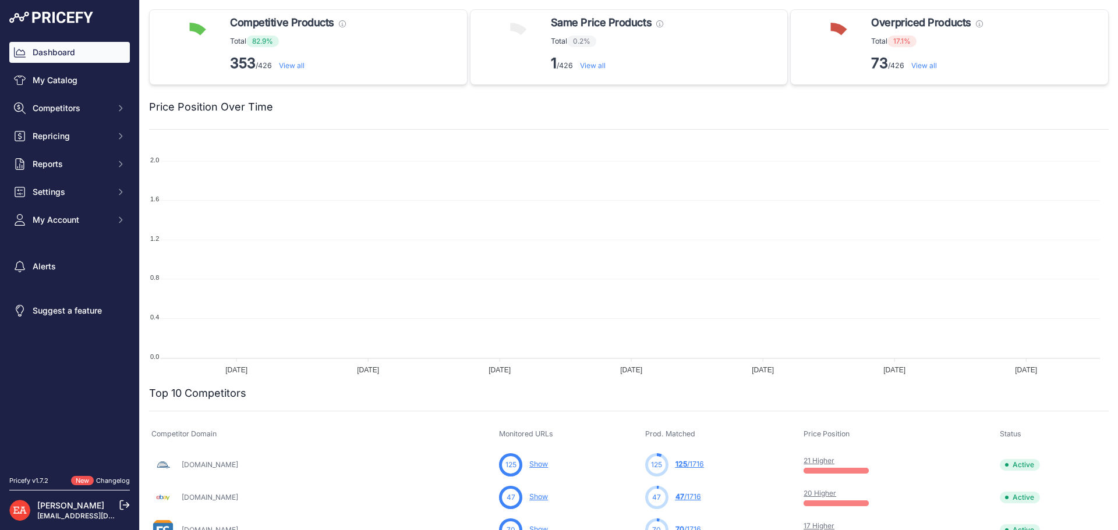 The width and height of the screenshot is (1118, 530). Describe the element at coordinates (70, 108) in the screenshot. I see `span: Competitors` at that location.